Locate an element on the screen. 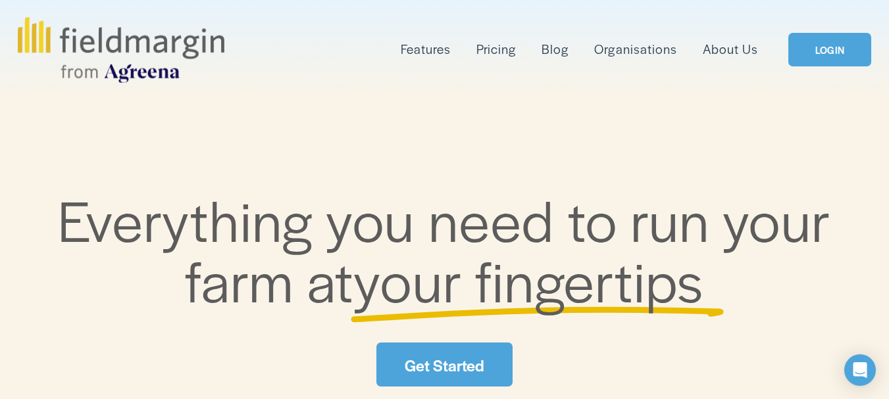 The width and height of the screenshot is (889, 399). a: folder dropdown is located at coordinates (426, 49).